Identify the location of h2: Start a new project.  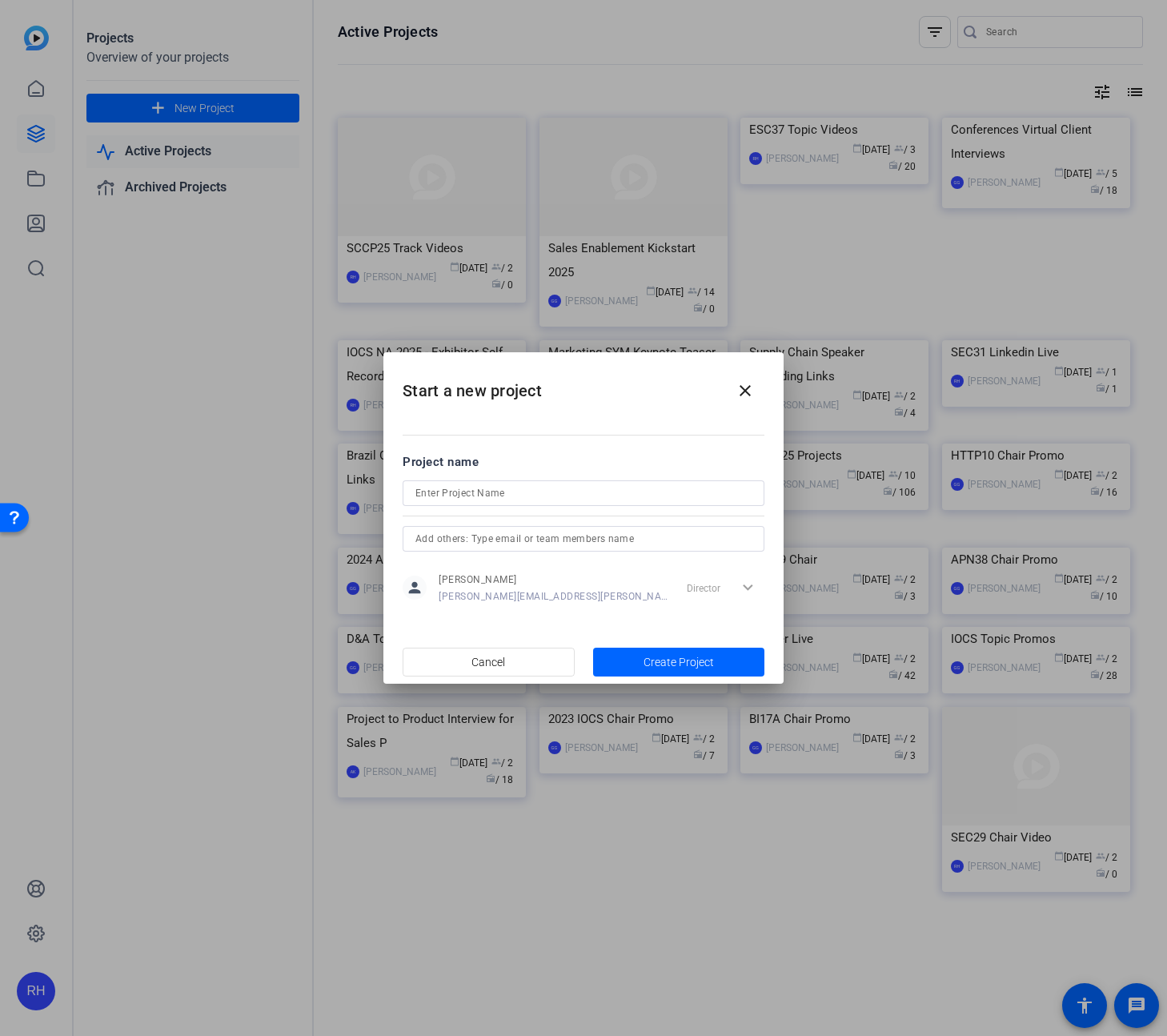
(584, 384).